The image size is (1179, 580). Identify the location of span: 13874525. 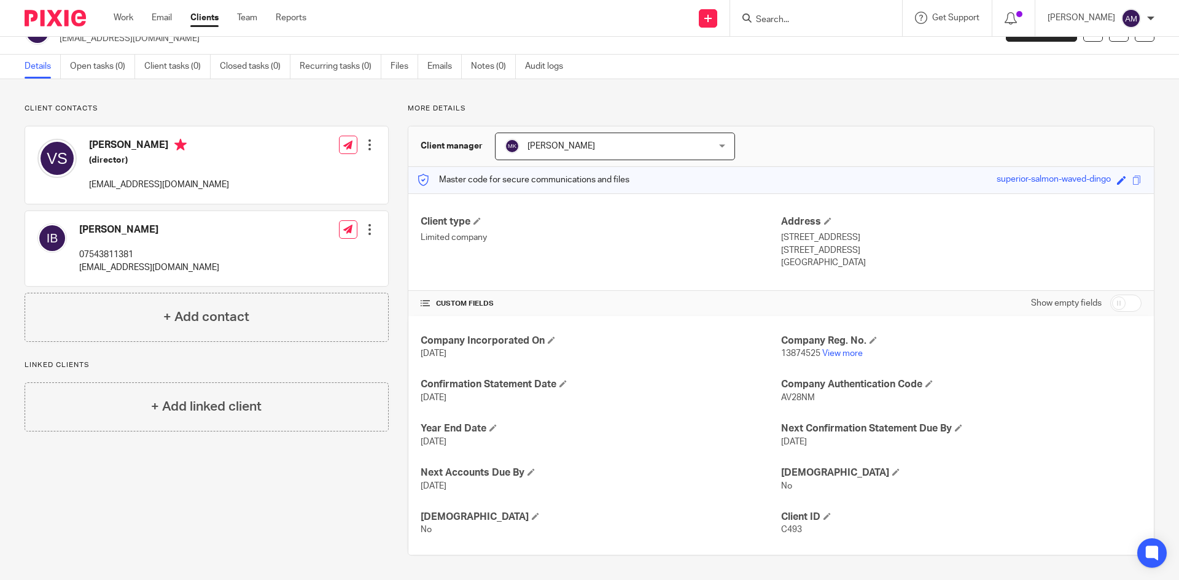
(801, 354).